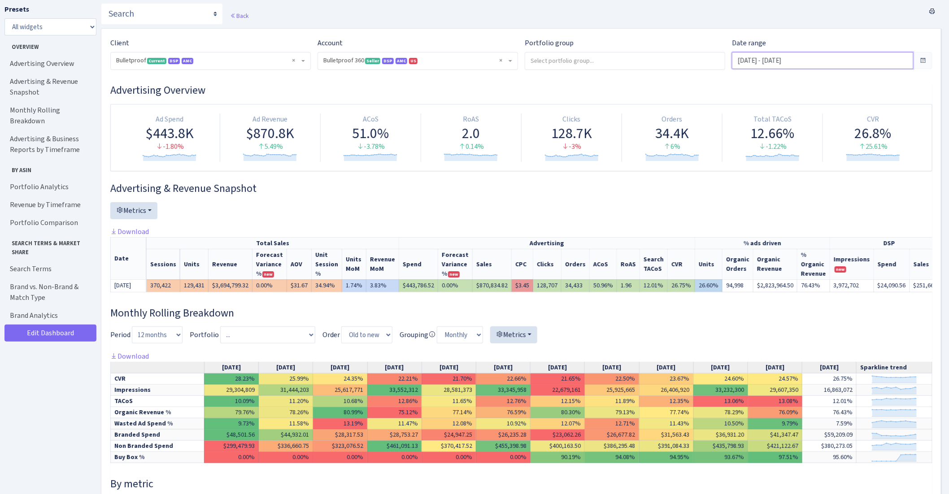 This screenshot has width=949, height=494. I want to click on div: CVR, so click(873, 119).